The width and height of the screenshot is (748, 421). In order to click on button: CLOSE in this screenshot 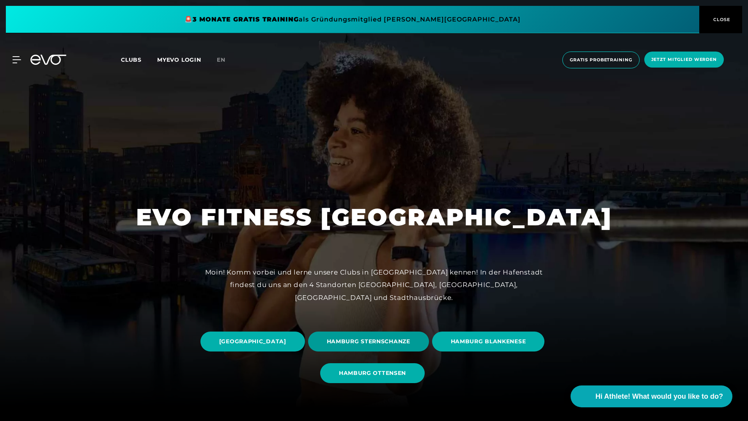, I will do `click(721, 20)`.